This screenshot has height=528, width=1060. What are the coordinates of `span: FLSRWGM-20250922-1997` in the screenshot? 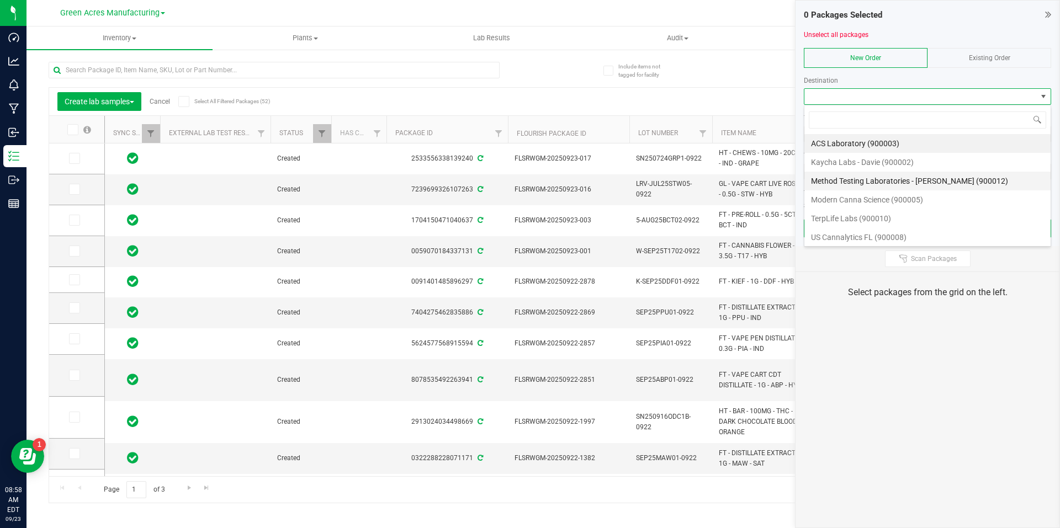 It's located at (568, 422).